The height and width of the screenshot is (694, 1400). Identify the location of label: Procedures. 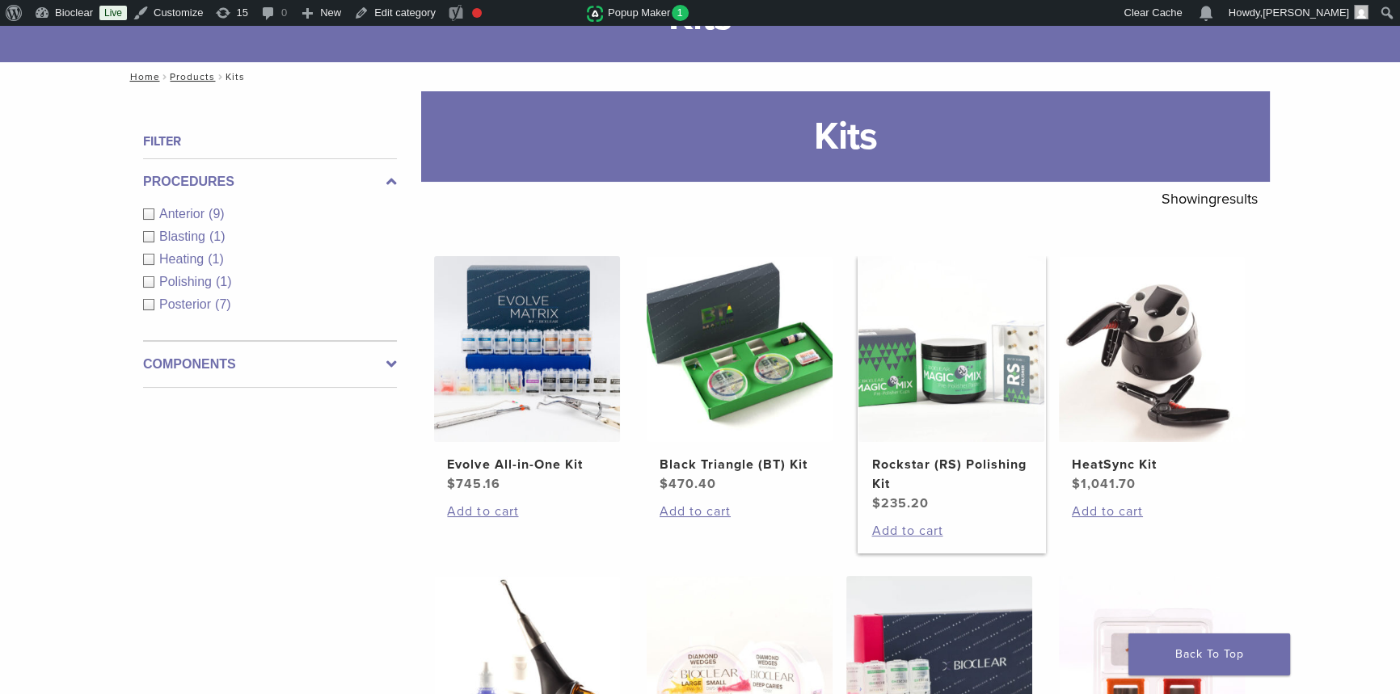
(270, 182).